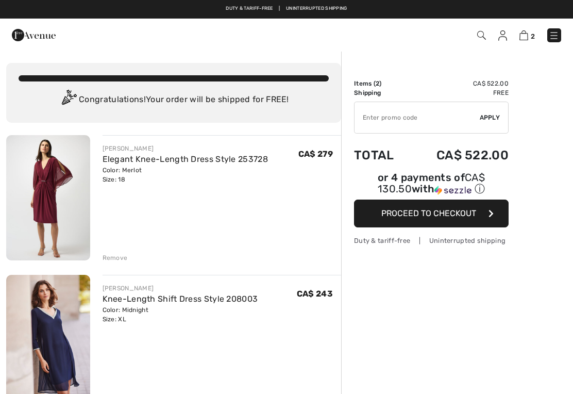 The height and width of the screenshot is (394, 573). Describe the element at coordinates (33, 35) in the screenshot. I see `img: 1ère Avenue` at that location.